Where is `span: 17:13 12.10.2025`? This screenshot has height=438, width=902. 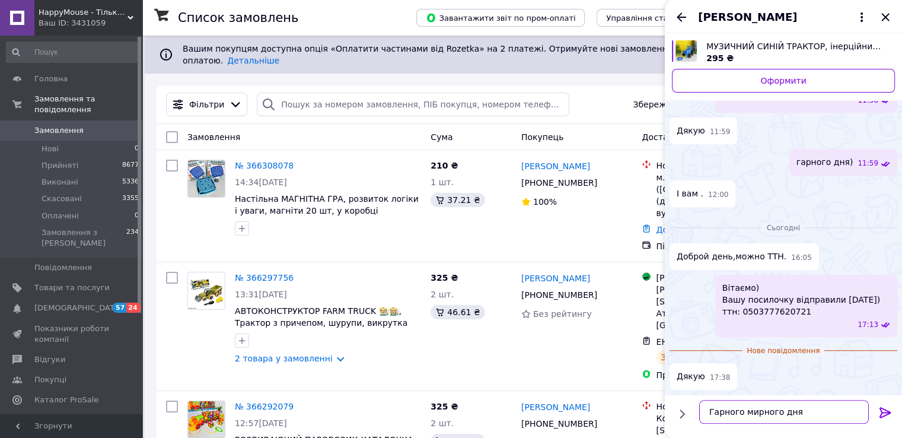 span: 17:13 12.10.2025 is located at coordinates (867, 324).